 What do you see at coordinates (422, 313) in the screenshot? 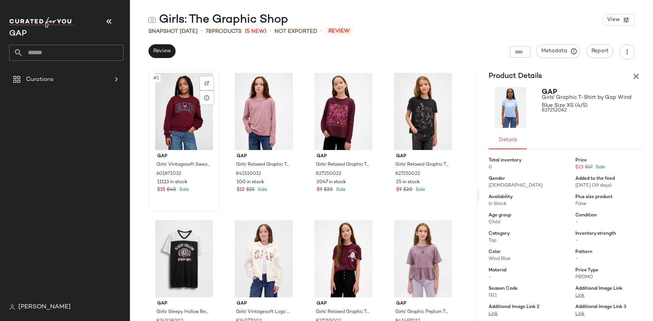
I see `span: Girls' Graphic Peplum T-Shirt by Gap Purple Size M (8)` at bounding box center [422, 313].